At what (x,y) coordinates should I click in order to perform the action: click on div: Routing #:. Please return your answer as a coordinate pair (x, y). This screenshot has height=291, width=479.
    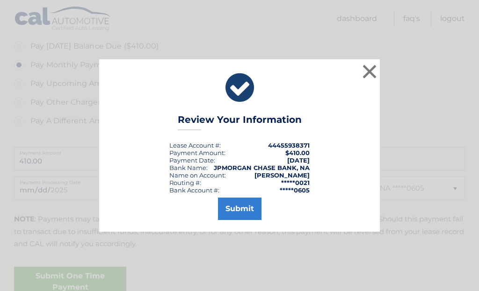
    Looking at the image, I should click on (185, 183).